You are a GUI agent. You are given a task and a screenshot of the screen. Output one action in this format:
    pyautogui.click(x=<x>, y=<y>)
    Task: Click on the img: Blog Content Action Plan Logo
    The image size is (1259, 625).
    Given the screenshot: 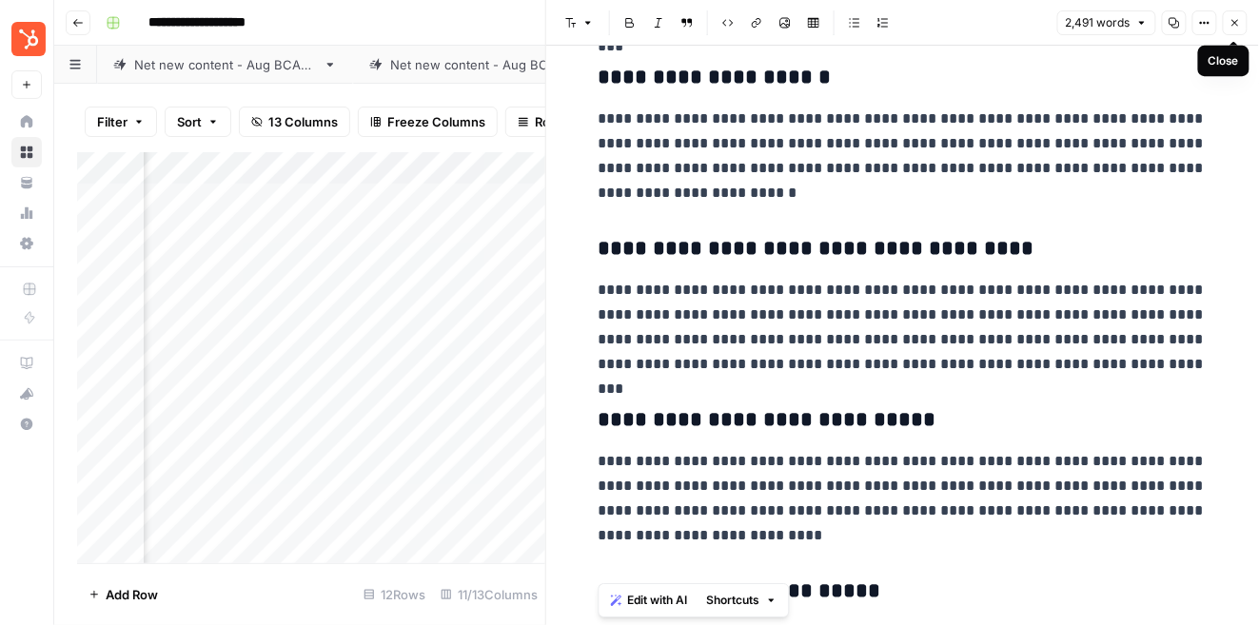 What is the action you would take?
    pyautogui.click(x=29, y=39)
    